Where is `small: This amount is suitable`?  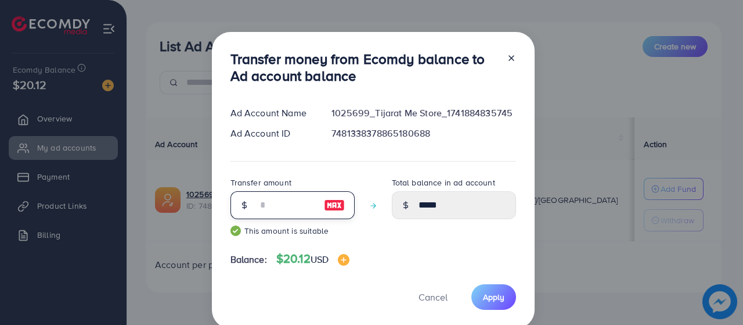
small: This amount is suitable is located at coordinates (293, 231).